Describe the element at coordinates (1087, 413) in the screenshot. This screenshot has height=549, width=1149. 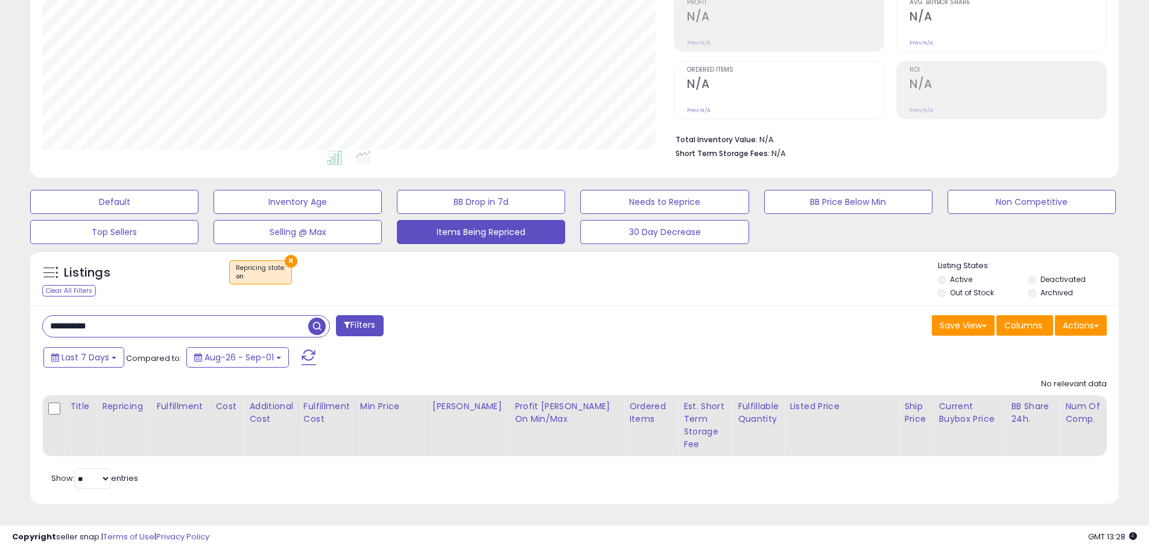
I see `div: Num of Comp.` at that location.